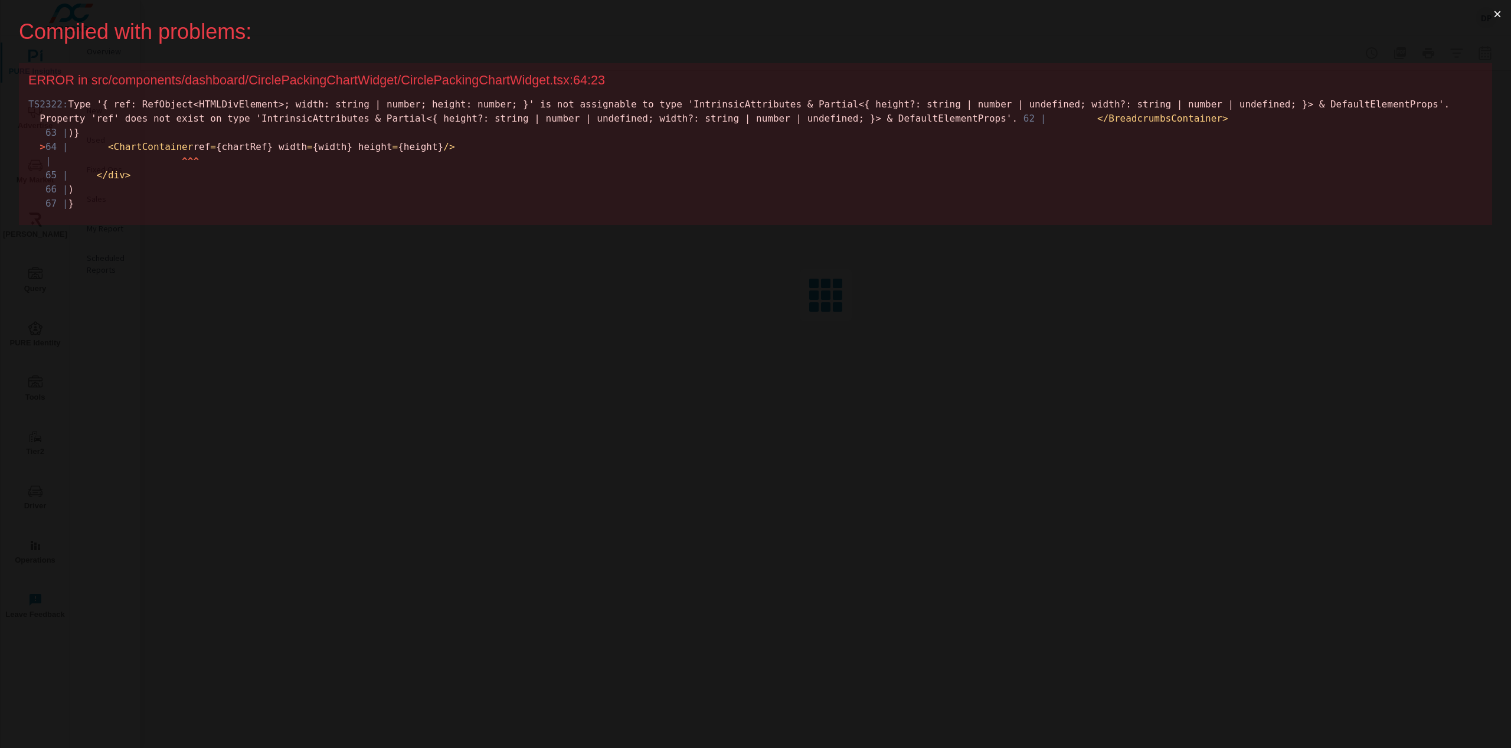 This screenshot has width=1511, height=748. I want to click on span: ChartContainer, so click(154, 146).